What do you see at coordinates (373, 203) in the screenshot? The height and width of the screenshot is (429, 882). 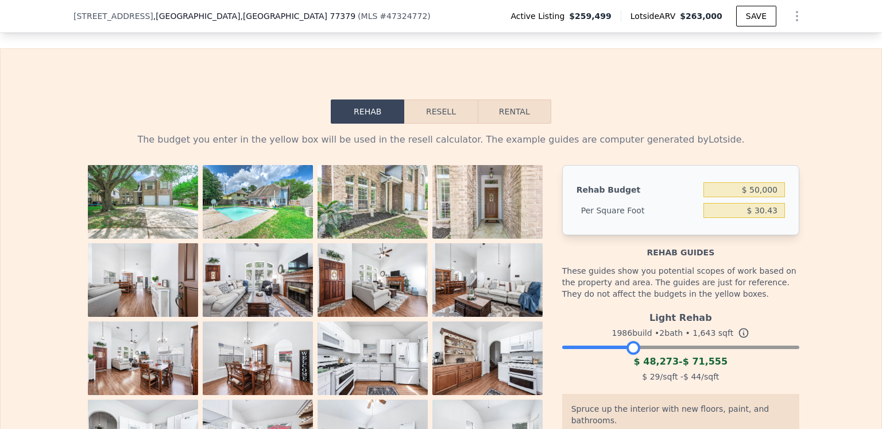 I see `img: Property Photo 3` at bounding box center [373, 203].